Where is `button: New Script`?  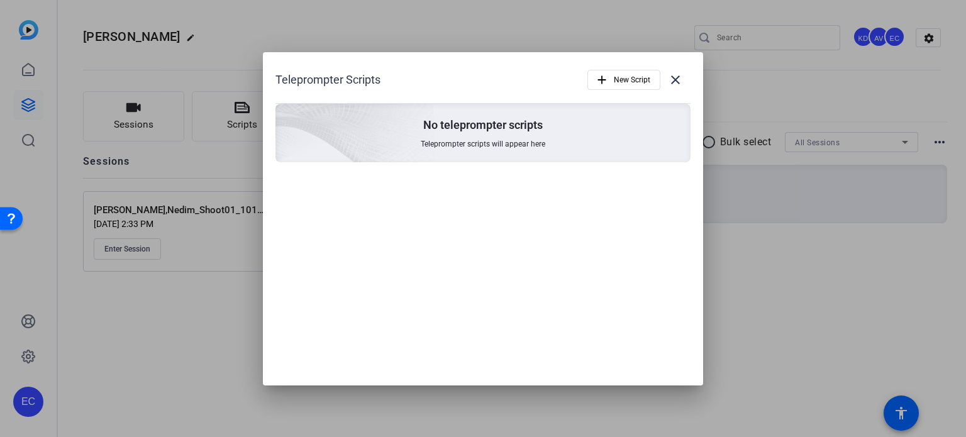
button: New Script is located at coordinates (624, 80).